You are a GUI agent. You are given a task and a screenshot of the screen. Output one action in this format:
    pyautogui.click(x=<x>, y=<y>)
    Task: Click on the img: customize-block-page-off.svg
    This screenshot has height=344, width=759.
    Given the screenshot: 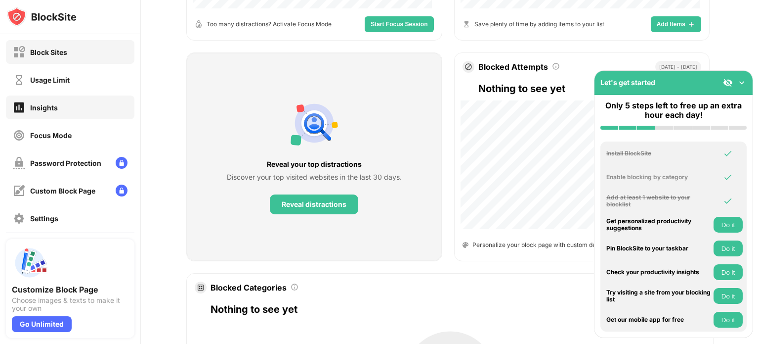 What is the action you would take?
    pyautogui.click(x=19, y=190)
    